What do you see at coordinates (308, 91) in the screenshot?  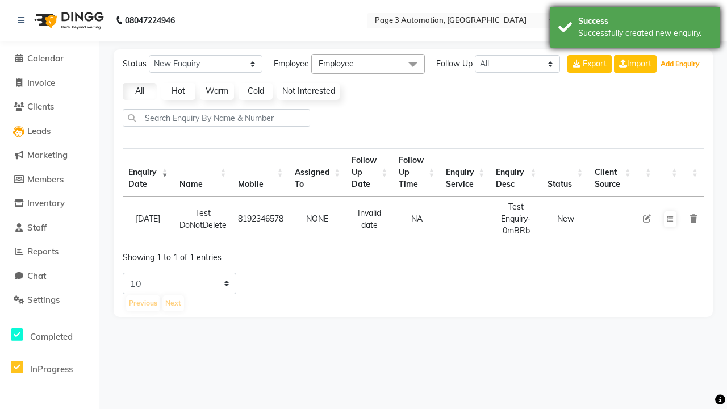 I see `a: Not Interested` at bounding box center [308, 91].